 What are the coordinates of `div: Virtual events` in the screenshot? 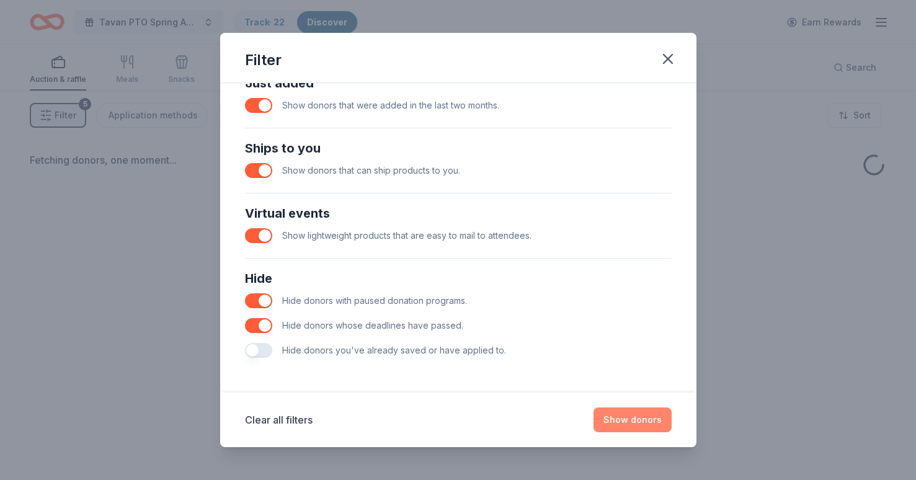 It's located at (458, 213).